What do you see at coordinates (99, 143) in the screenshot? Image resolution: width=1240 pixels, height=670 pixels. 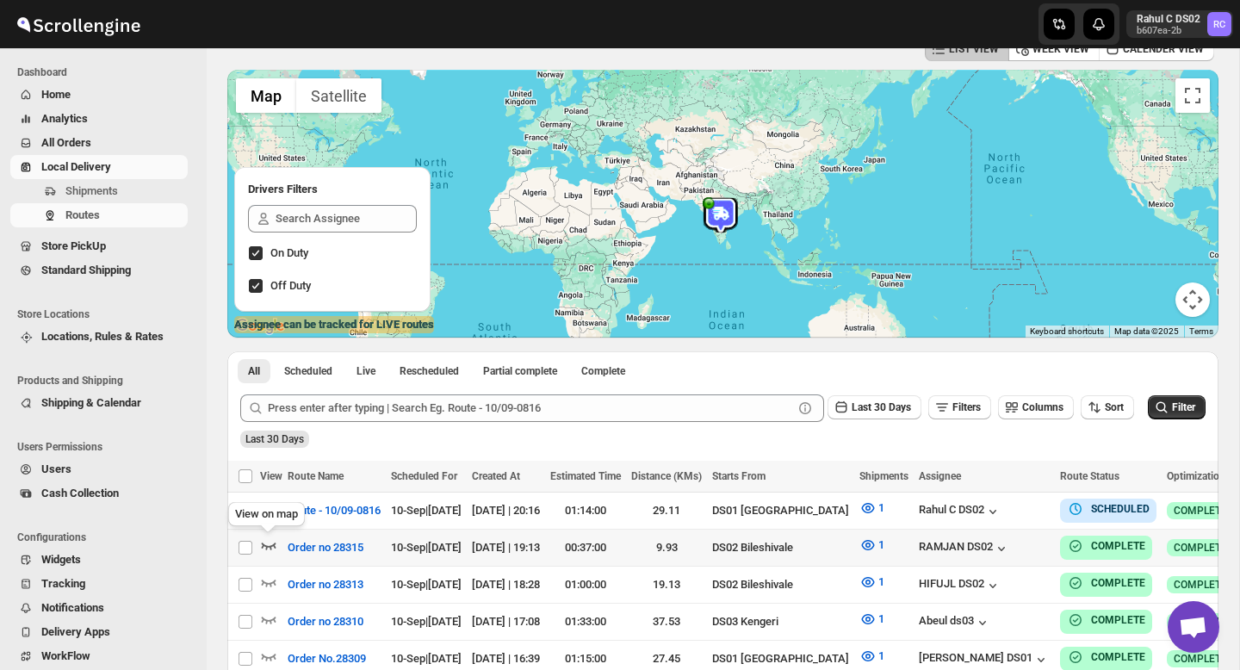 I see `button: All Orders` at bounding box center [99, 143].